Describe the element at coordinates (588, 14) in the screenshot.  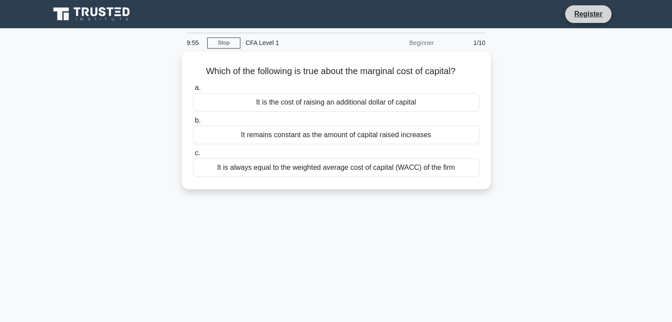
I see `a: Register` at that location.